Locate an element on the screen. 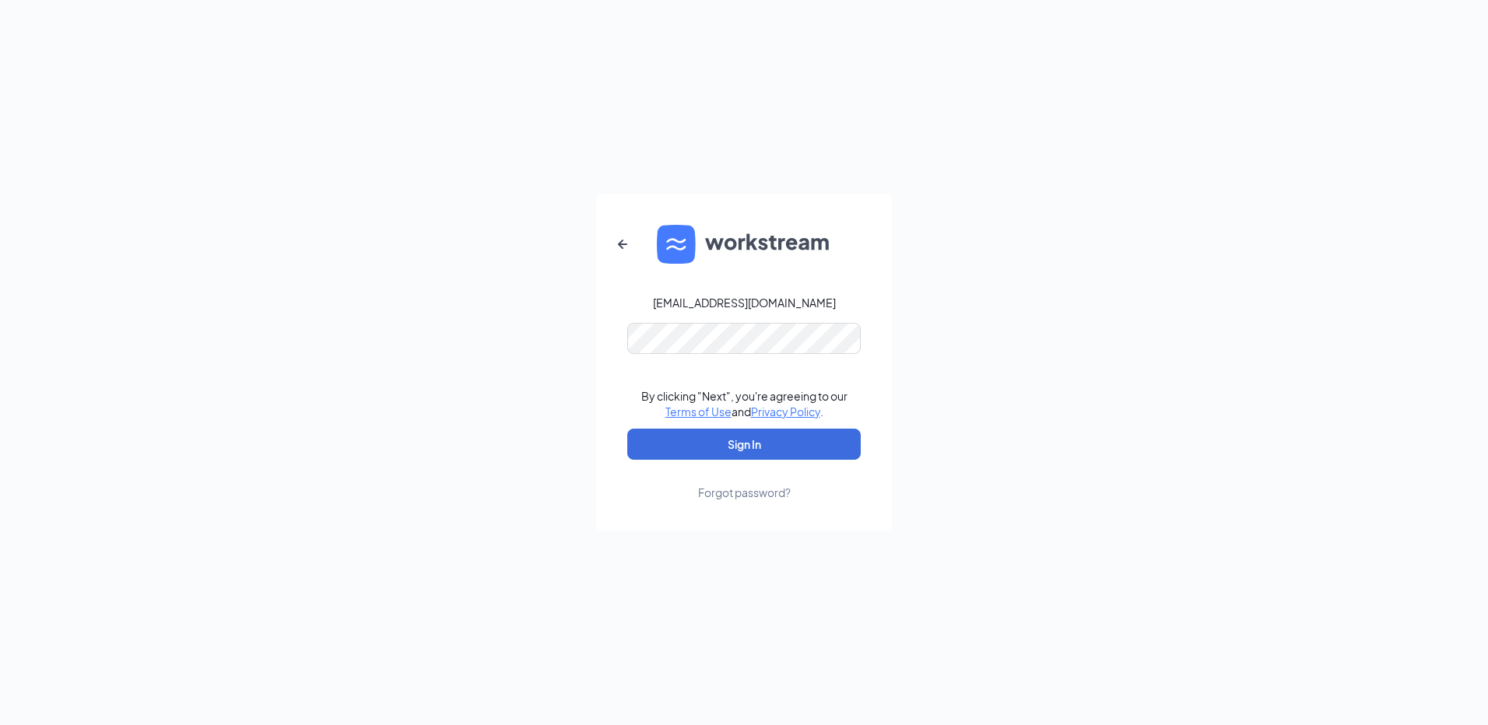 This screenshot has height=725, width=1488. a: Forgot password? is located at coordinates (744, 480).